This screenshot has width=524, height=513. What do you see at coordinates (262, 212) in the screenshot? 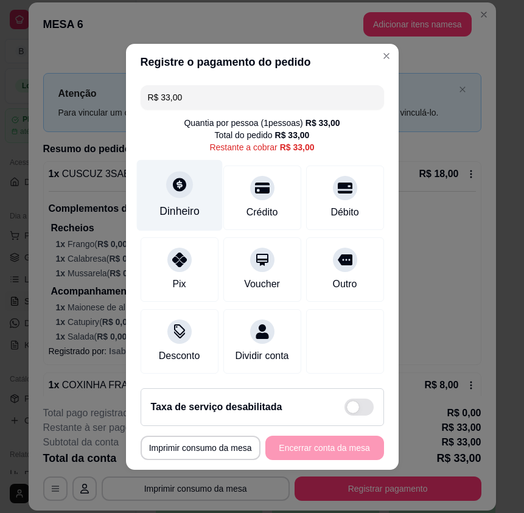
I see `div: Crédito` at bounding box center [262, 212].